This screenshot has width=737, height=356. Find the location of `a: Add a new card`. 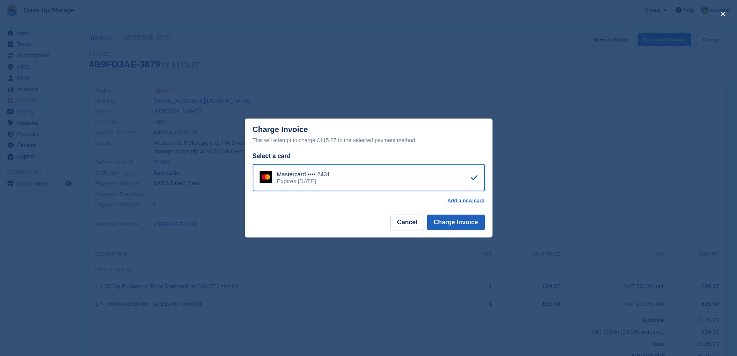

a: Add a new card is located at coordinates (466, 200).